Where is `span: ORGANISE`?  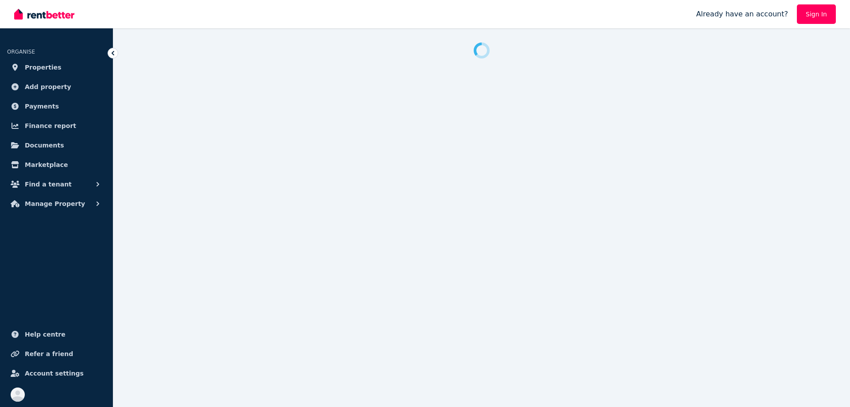 span: ORGANISE is located at coordinates (21, 52).